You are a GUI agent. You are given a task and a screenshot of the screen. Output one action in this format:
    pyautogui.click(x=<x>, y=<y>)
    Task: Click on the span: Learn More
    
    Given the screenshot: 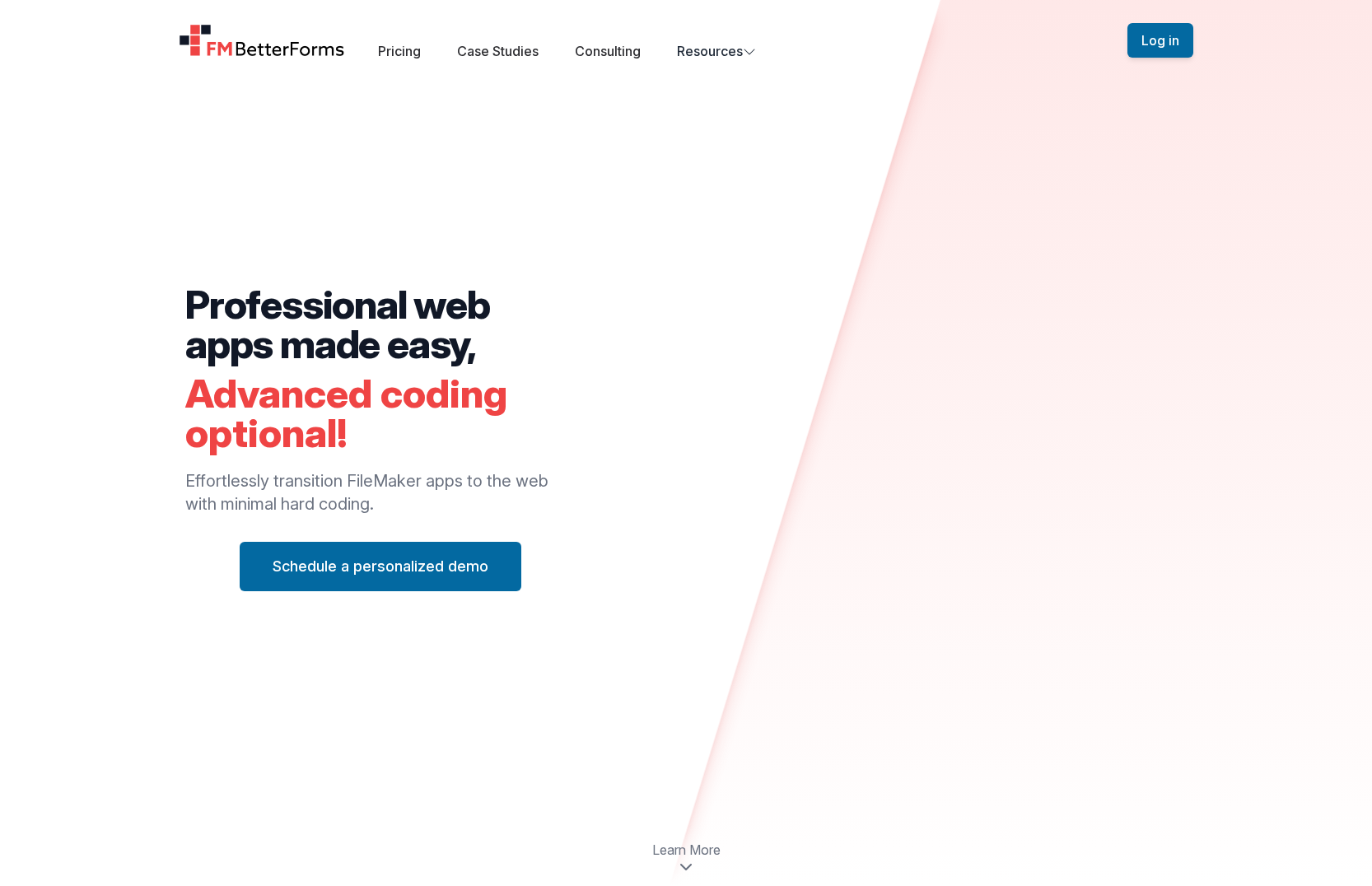 What is the action you would take?
    pyautogui.click(x=686, y=850)
    